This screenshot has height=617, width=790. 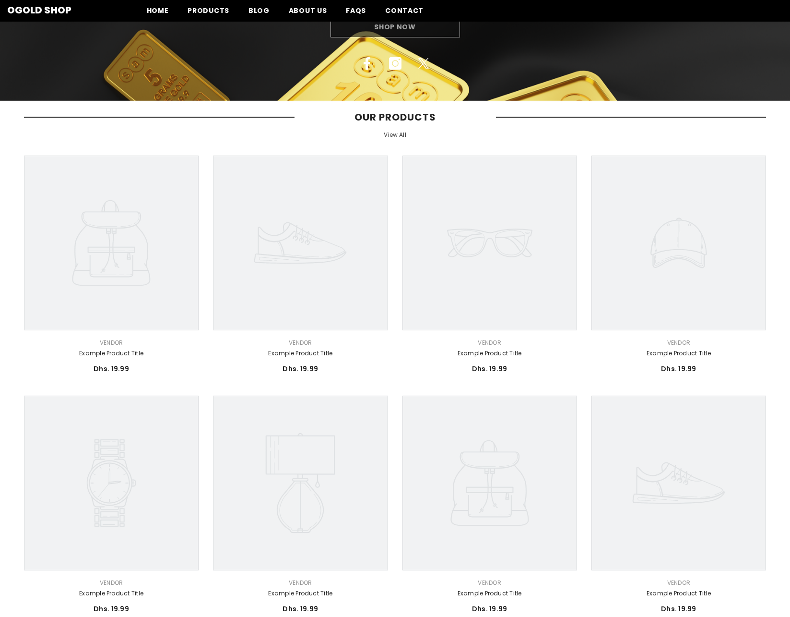 What do you see at coordinates (39, 10) in the screenshot?
I see `span: Ogold Shop` at bounding box center [39, 10].